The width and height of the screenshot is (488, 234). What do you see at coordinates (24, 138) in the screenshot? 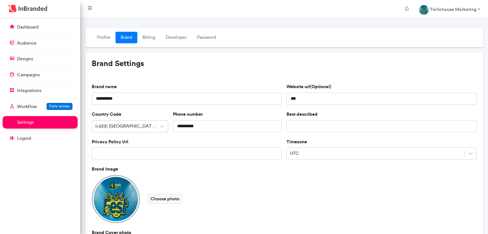
I see `p: logout` at bounding box center [24, 138].